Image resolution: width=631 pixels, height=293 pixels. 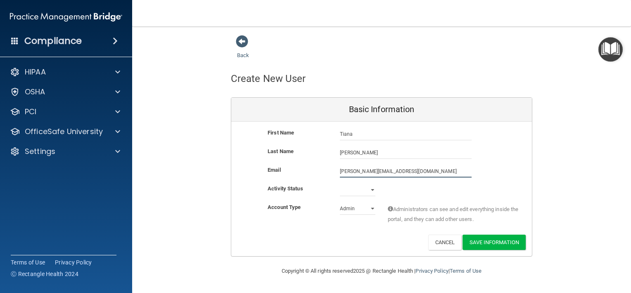 What do you see at coordinates (274, 169) in the screenshot?
I see `b: Email` at bounding box center [274, 169].